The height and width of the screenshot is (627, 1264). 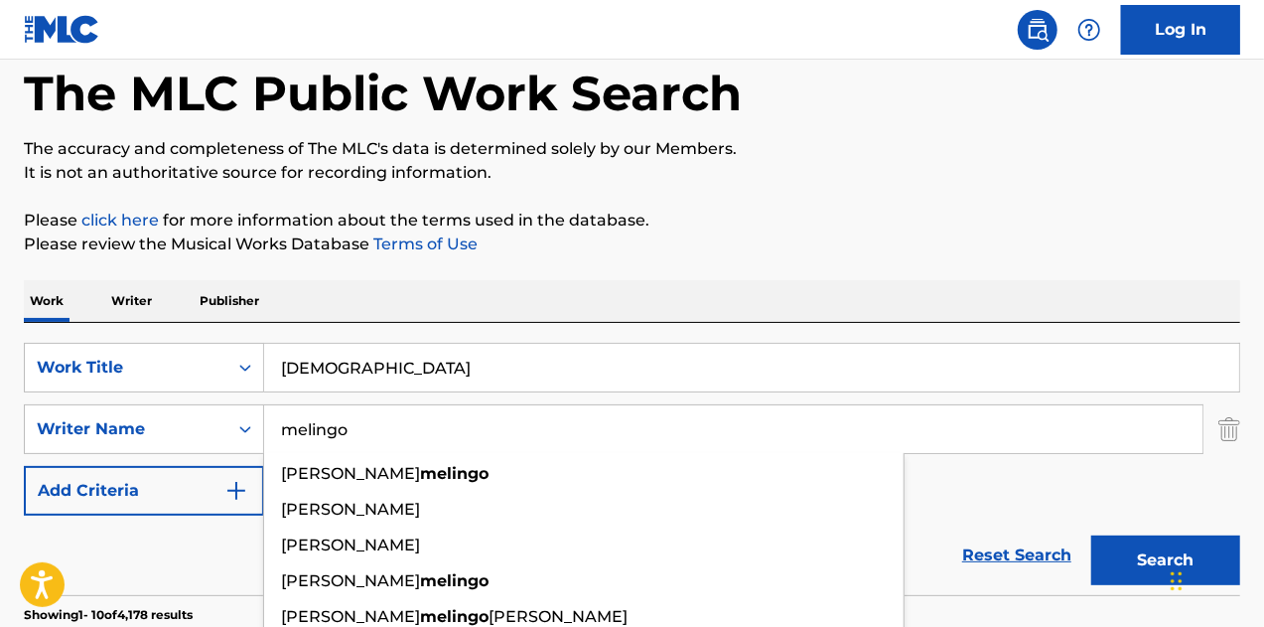 What do you see at coordinates (1177, 581) in the screenshot?
I see `div: Drag` at bounding box center [1177, 581].